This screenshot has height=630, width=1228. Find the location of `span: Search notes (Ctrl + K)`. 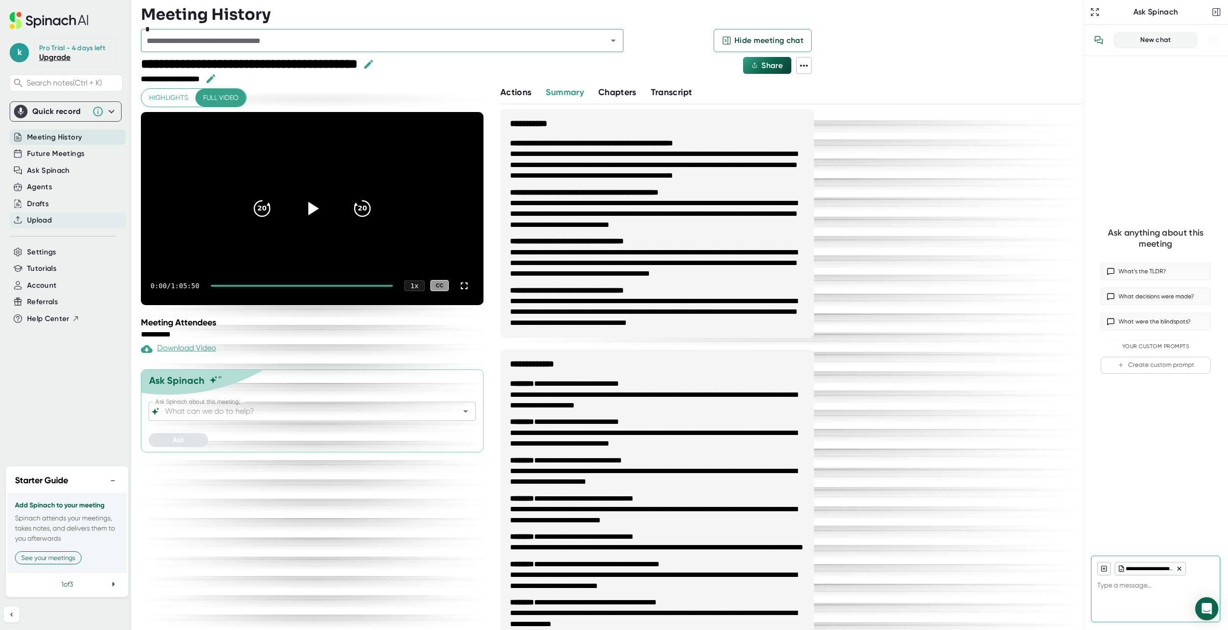

span: Search notes (Ctrl + K) is located at coordinates (73, 83).